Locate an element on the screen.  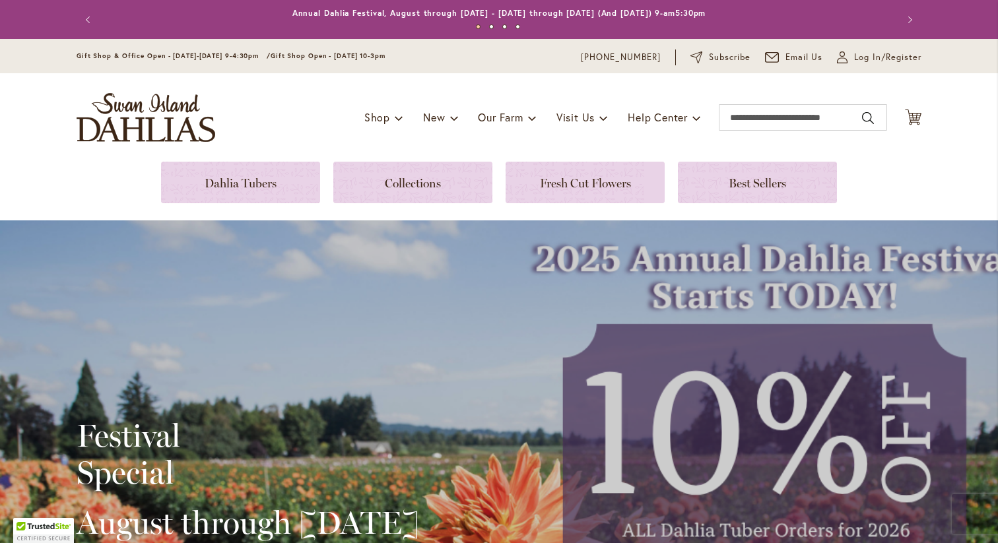
span: Email Us is located at coordinates (804, 57).